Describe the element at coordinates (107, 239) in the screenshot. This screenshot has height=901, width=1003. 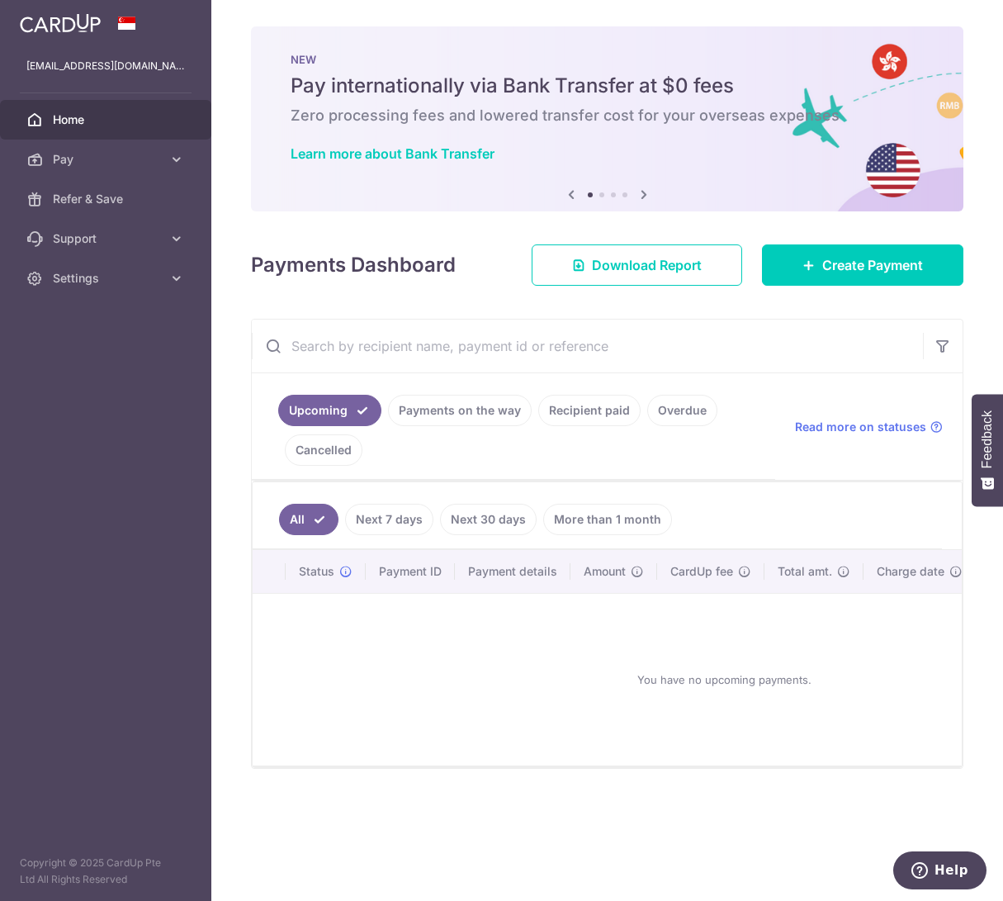
I see `span: Support` at that location.